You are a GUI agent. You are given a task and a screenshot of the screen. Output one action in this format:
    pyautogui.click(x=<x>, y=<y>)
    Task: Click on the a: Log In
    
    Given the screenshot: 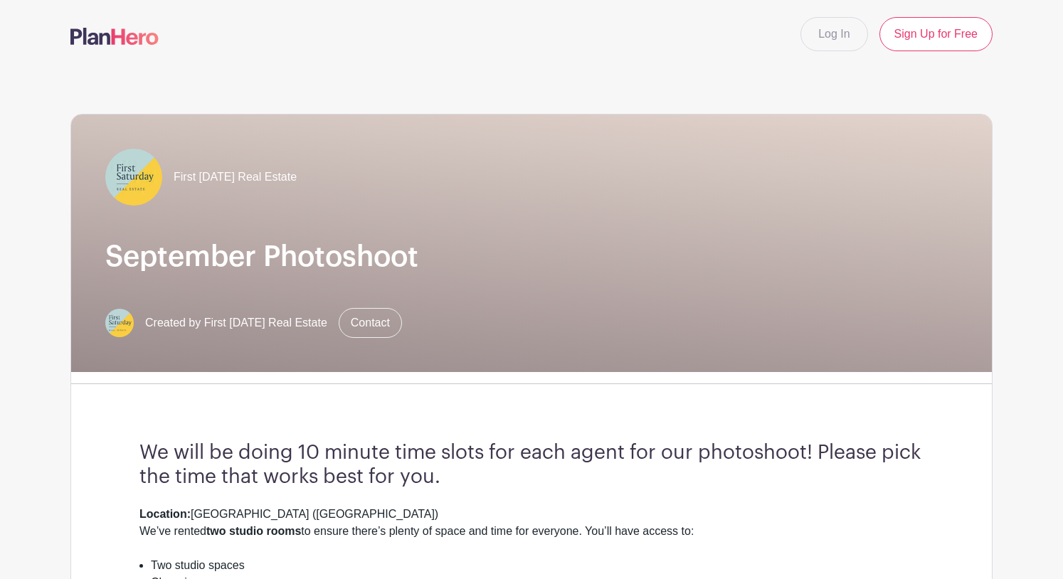 What is the action you would take?
    pyautogui.click(x=834, y=34)
    